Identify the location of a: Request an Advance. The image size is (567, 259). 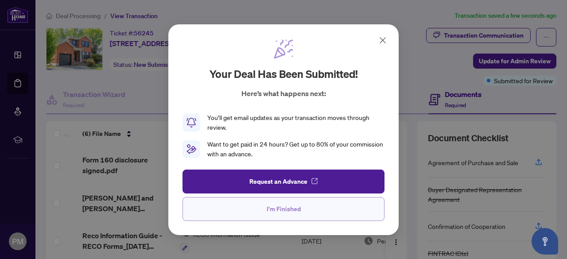
(284, 181).